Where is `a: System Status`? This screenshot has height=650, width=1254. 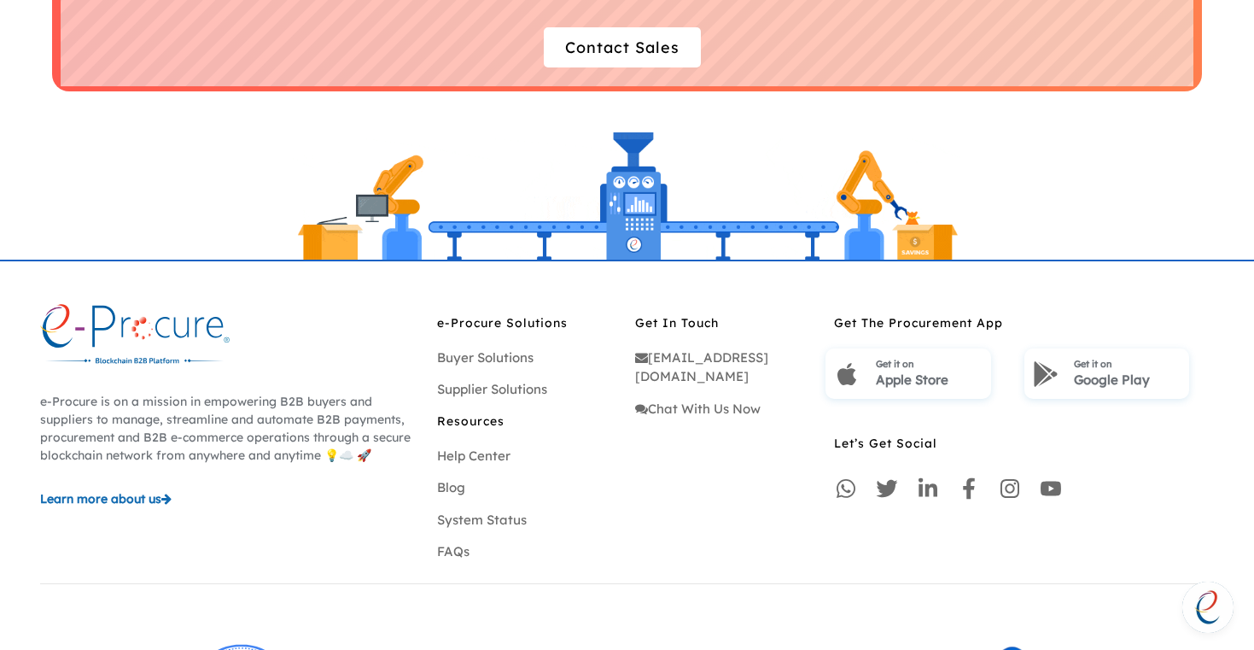
a: System Status is located at coordinates (482, 519).